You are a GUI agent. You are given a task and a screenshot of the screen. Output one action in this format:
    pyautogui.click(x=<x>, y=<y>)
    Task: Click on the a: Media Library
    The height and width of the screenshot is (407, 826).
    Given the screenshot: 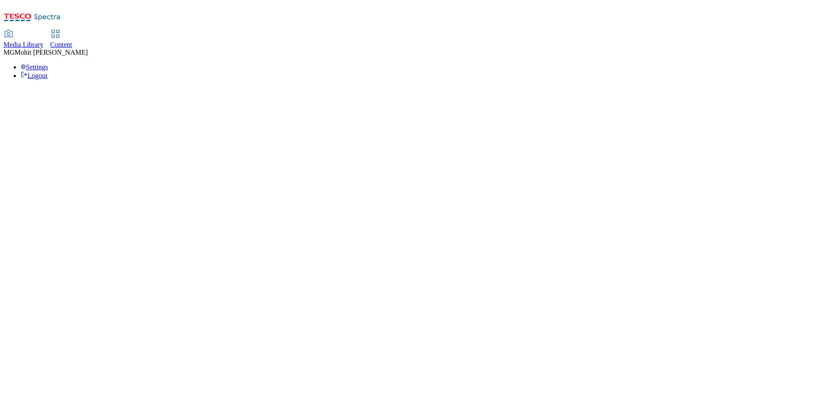 What is the action you would take?
    pyautogui.click(x=23, y=40)
    